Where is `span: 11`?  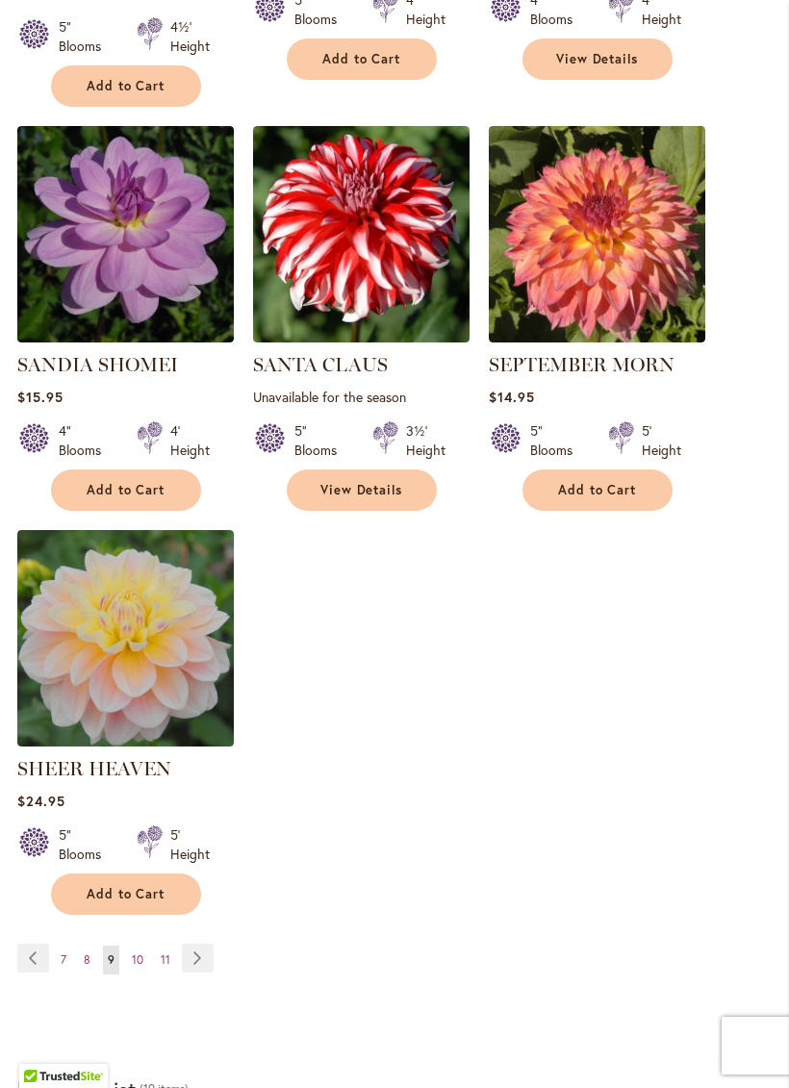
span: 11 is located at coordinates (165, 959).